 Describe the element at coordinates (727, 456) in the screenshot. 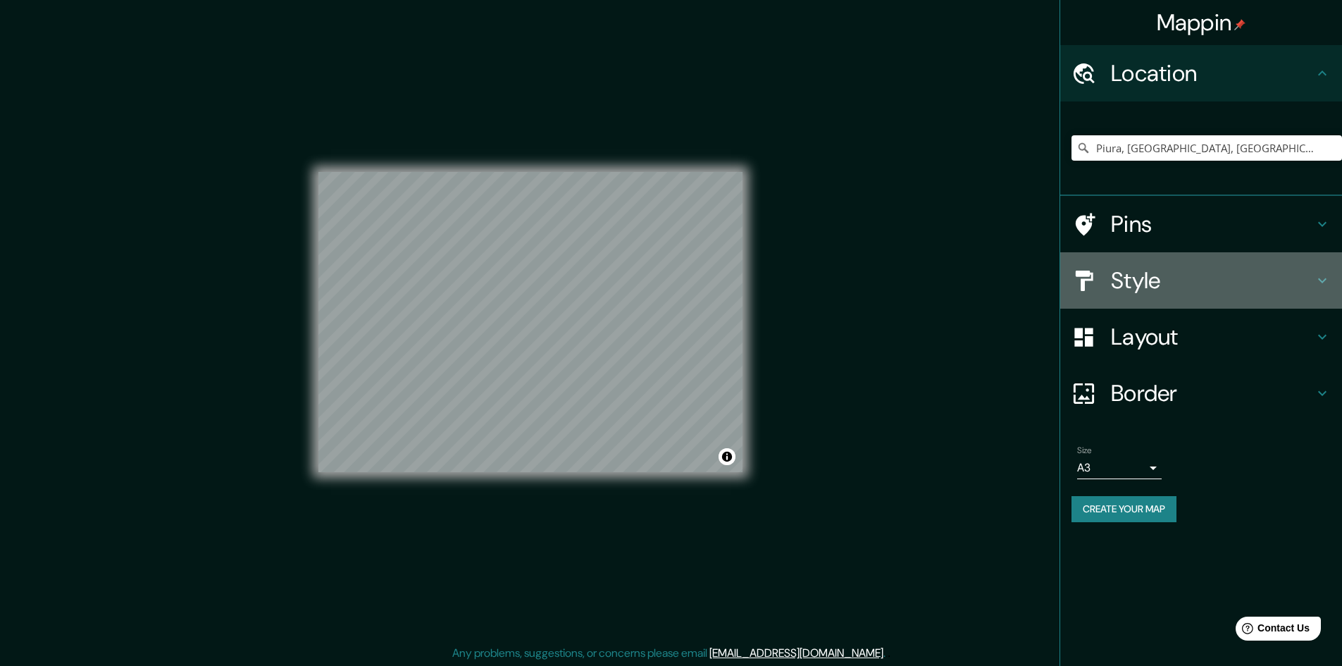

I see `button: Toggle attribution` at that location.